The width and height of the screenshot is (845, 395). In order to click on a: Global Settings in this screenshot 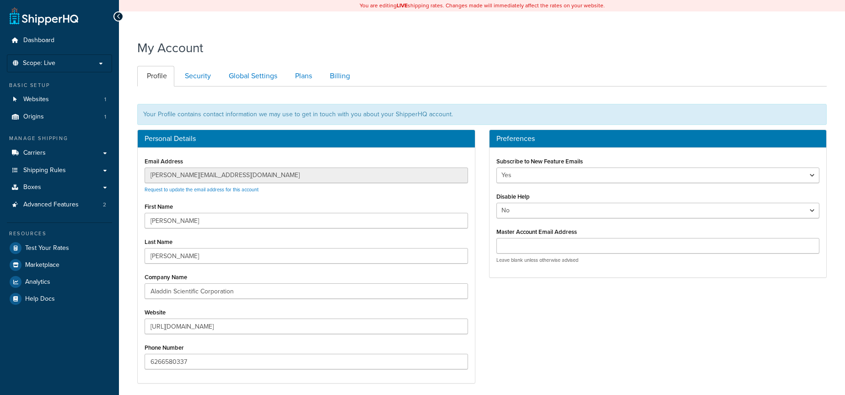, I will do `click(252, 76)`.